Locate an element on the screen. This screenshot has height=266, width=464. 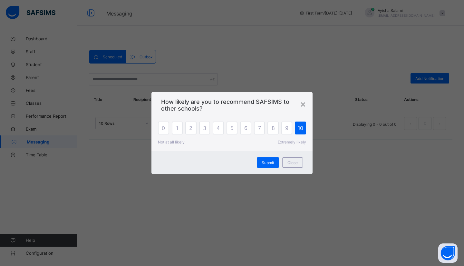
span: Not at all likely is located at coordinates (171, 142).